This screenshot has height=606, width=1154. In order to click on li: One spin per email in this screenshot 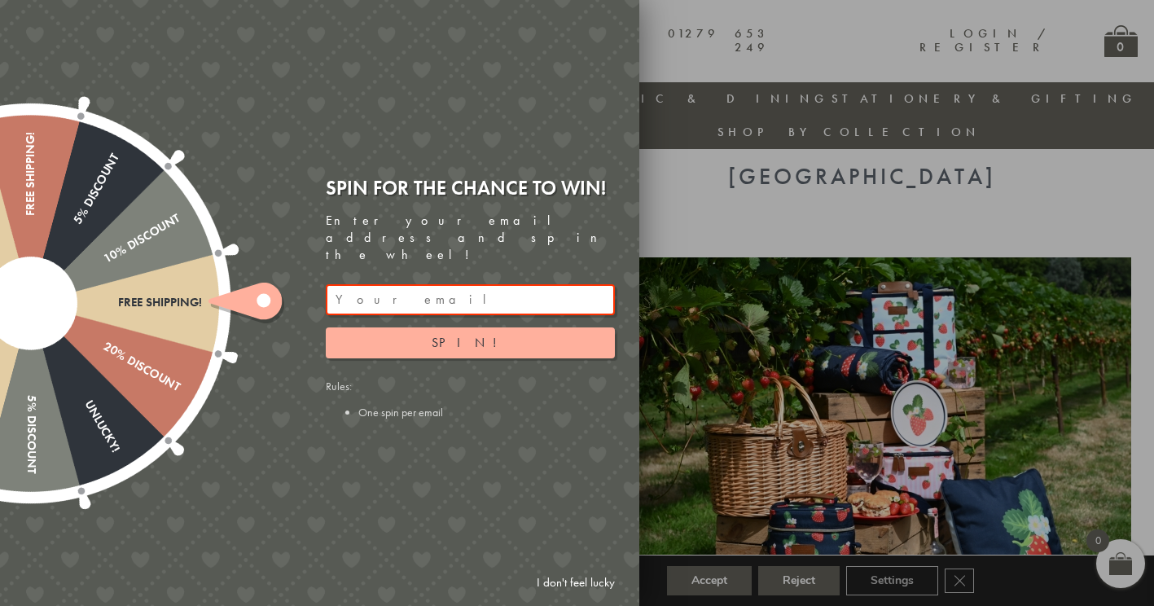, I will do `click(486, 412)`.